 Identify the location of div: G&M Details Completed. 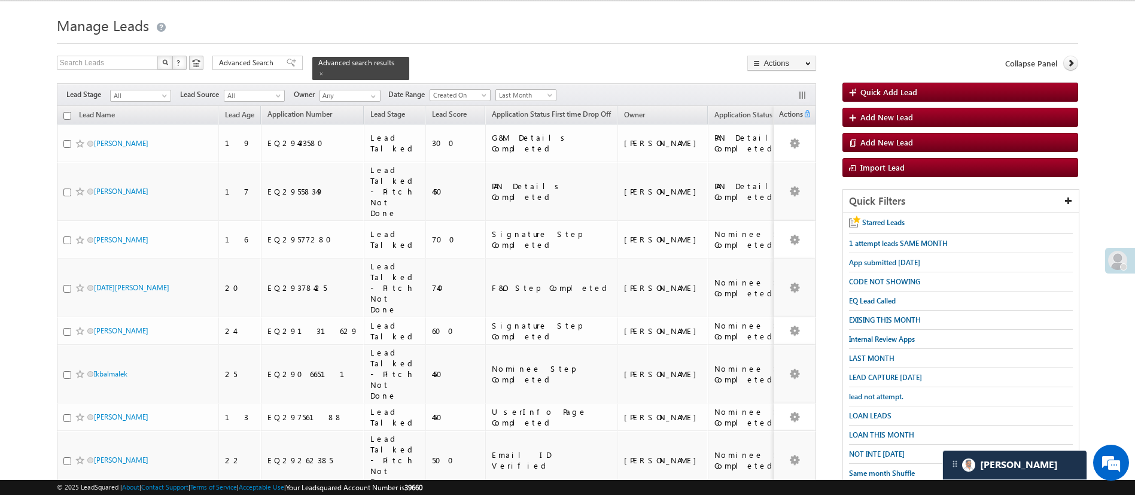
(552, 143).